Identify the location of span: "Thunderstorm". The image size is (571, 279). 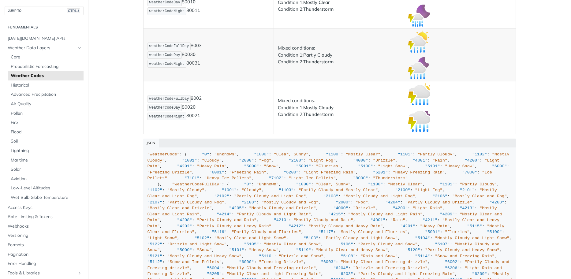
(390, 178).